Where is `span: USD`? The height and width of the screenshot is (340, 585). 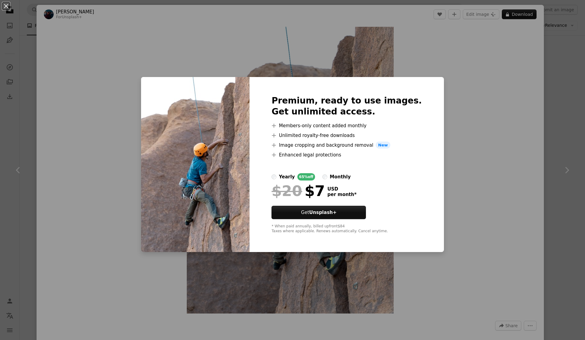
span: USD is located at coordinates (342, 189).